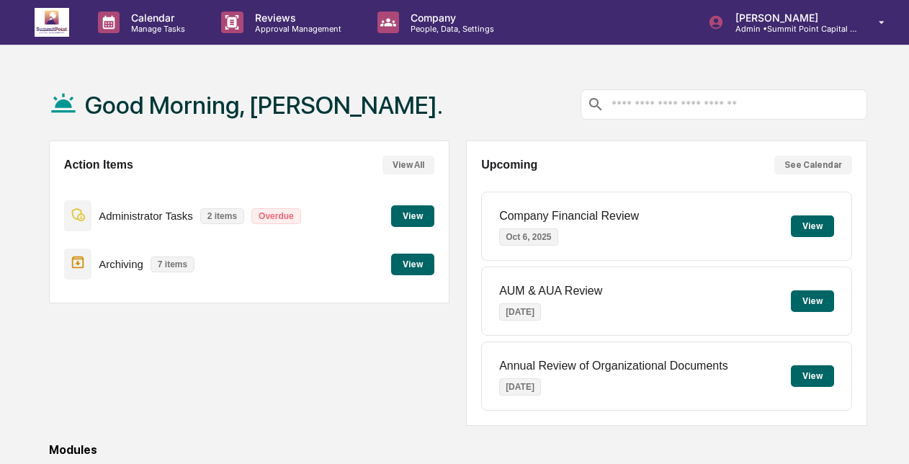 This screenshot has width=909, height=464. I want to click on p: AUM & AUA Review, so click(550, 291).